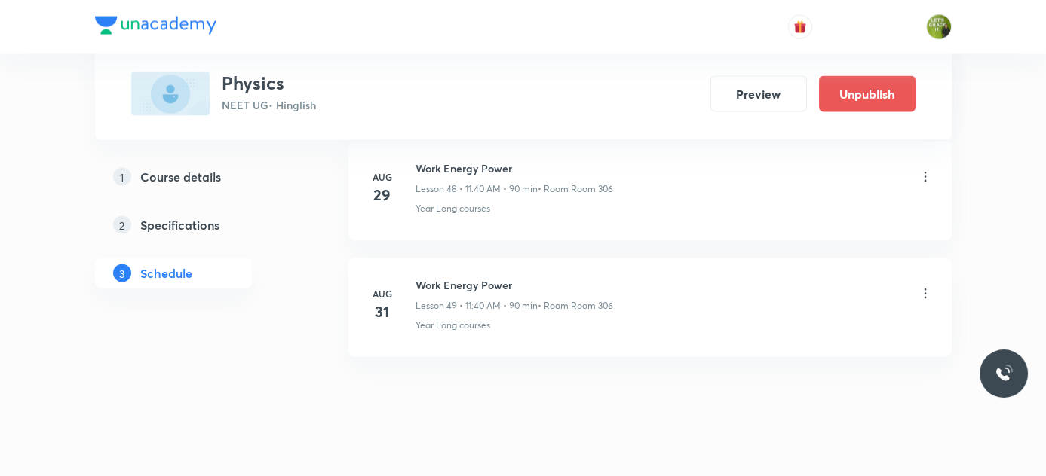 The width and height of the screenshot is (1046, 476). I want to click on h5: Schedule, so click(166, 274).